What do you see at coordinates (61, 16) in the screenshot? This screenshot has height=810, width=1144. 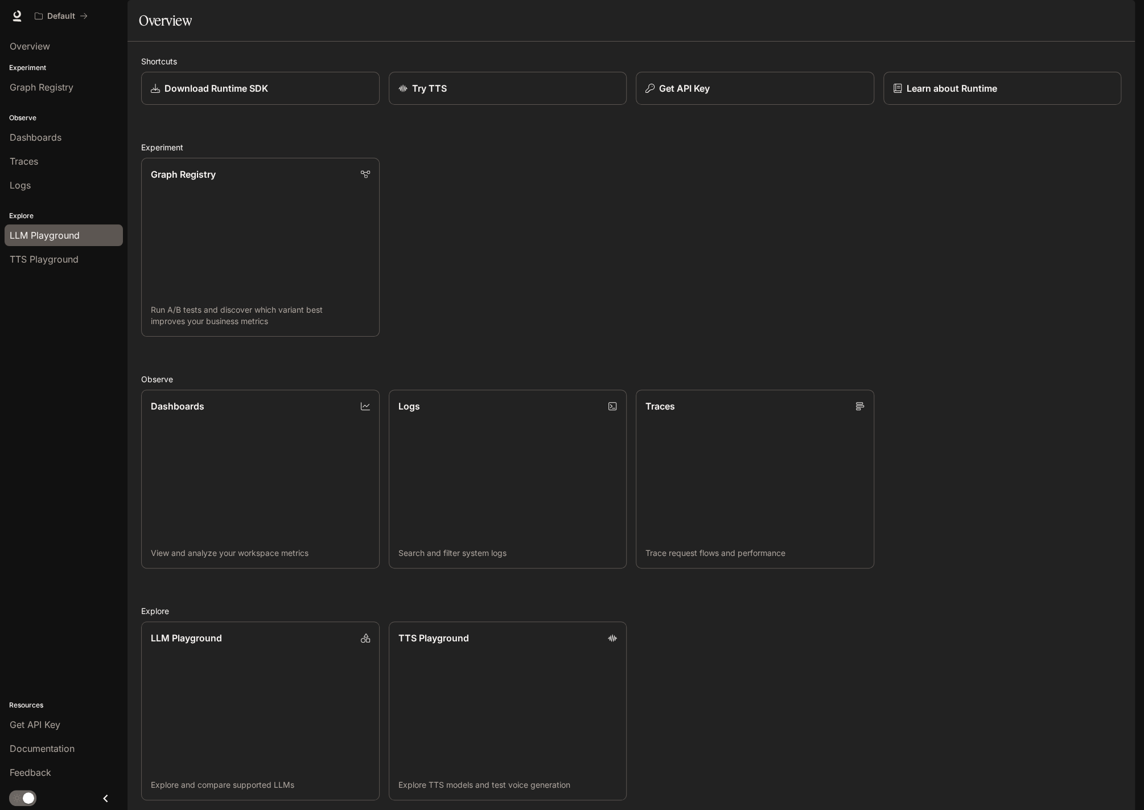 I see `button: All workspaces` at bounding box center [61, 16].